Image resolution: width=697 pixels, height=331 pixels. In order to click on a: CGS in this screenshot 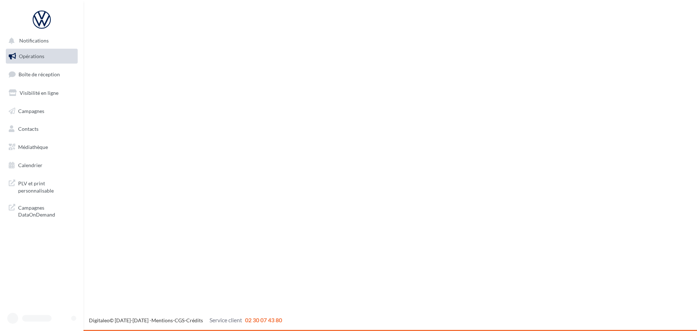, I will do `click(179, 320)`.